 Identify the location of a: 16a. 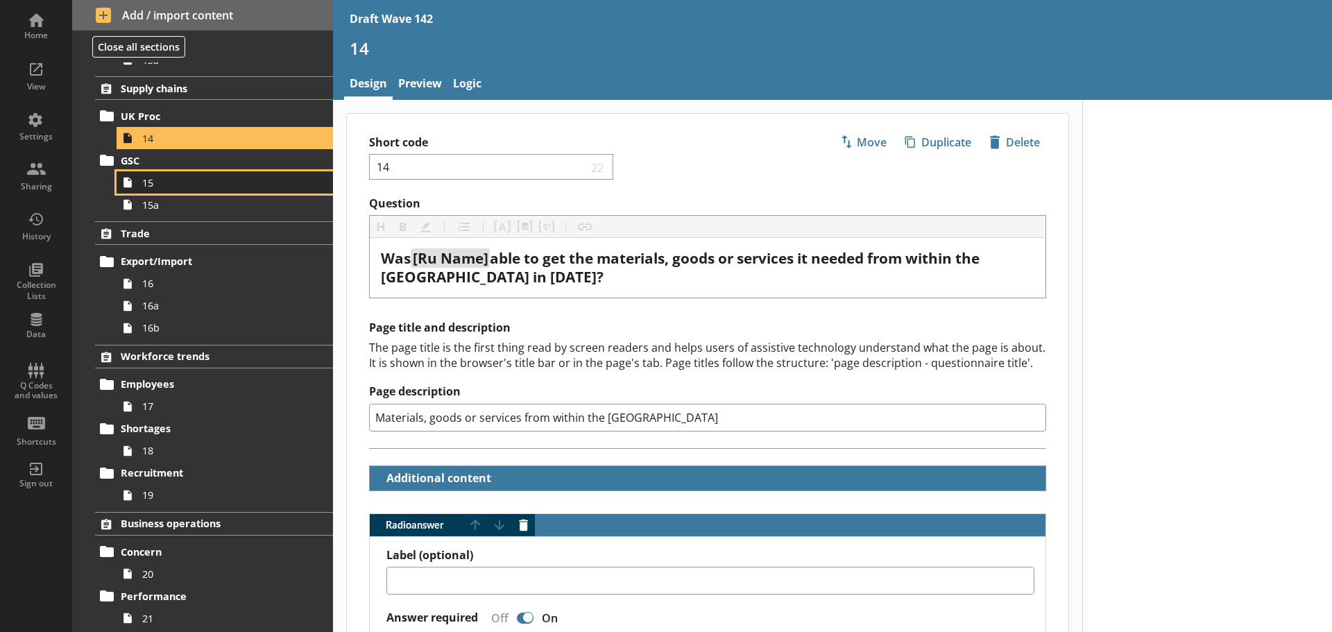
(225, 306).